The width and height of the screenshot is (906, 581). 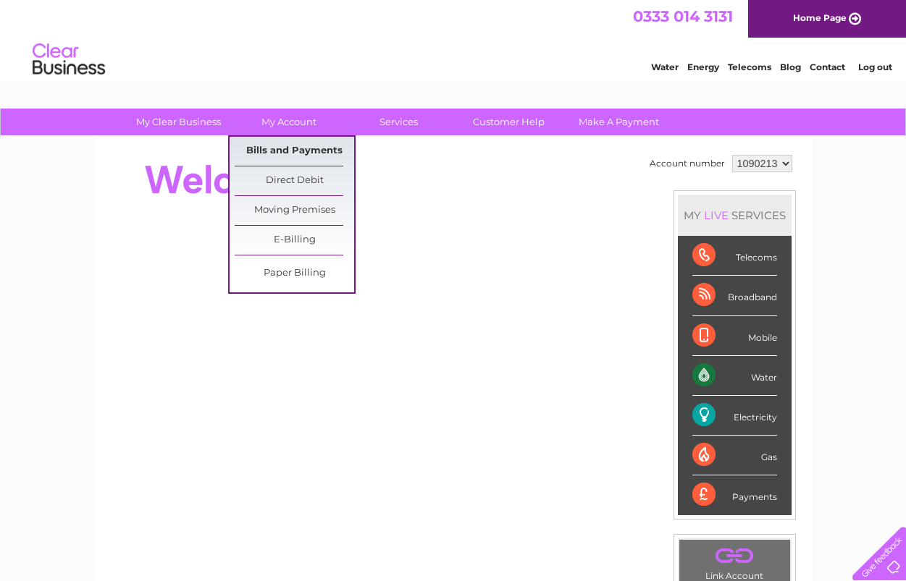 I want to click on a: E-Billing, so click(x=294, y=240).